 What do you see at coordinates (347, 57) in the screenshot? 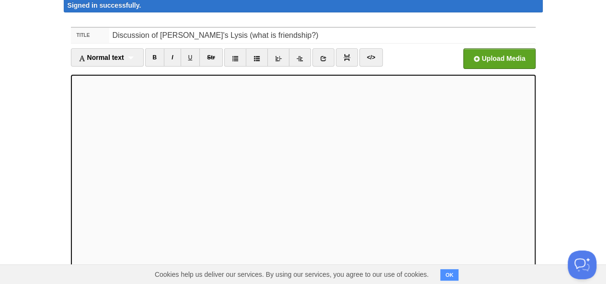
I see `img: pagebreak-icon.png` at bounding box center [347, 57].